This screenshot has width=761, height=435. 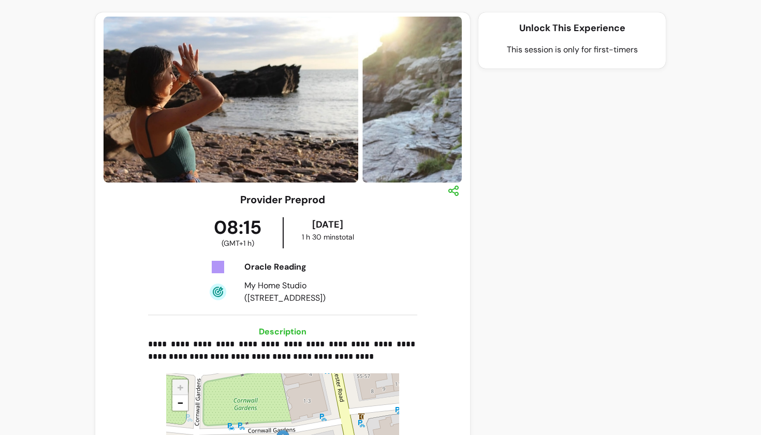 I want to click on img: Tickets Icon, so click(x=218, y=267).